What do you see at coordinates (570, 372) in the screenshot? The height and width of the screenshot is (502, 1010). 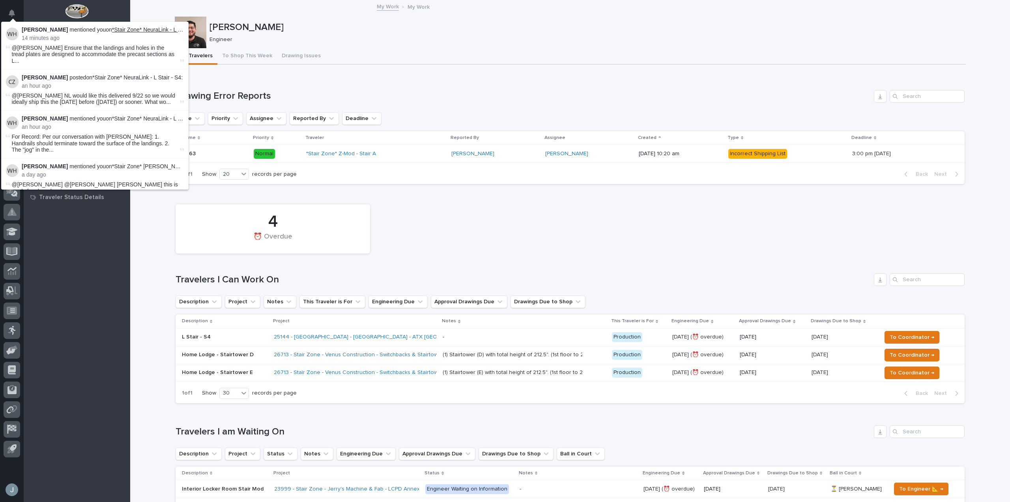 I see `tr: Home Lodge - Stairtower E26713 - Stair Zone - Venus Construction - Switchbacks & Stairtowers (1) ...` at bounding box center [570, 372].